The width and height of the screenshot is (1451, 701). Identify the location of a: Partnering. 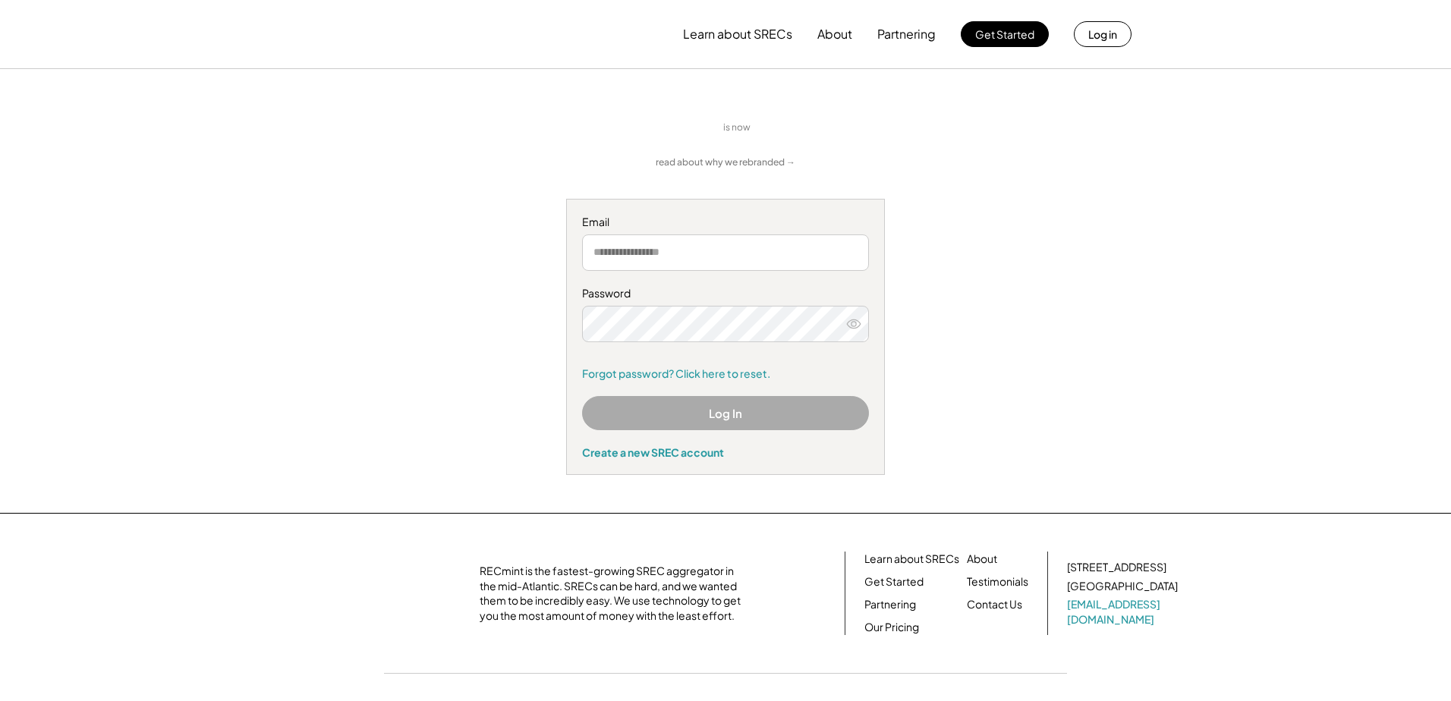
(890, 605).